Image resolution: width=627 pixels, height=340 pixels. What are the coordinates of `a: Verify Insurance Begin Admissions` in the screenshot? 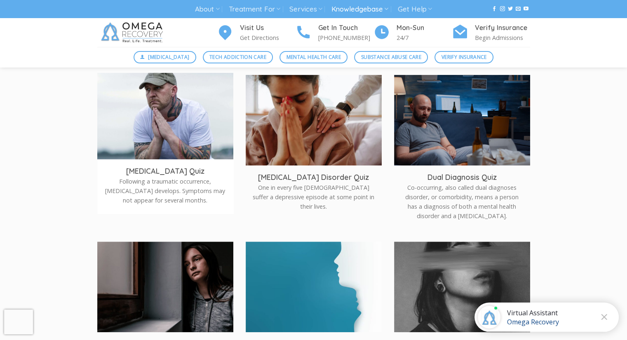 It's located at (491, 33).